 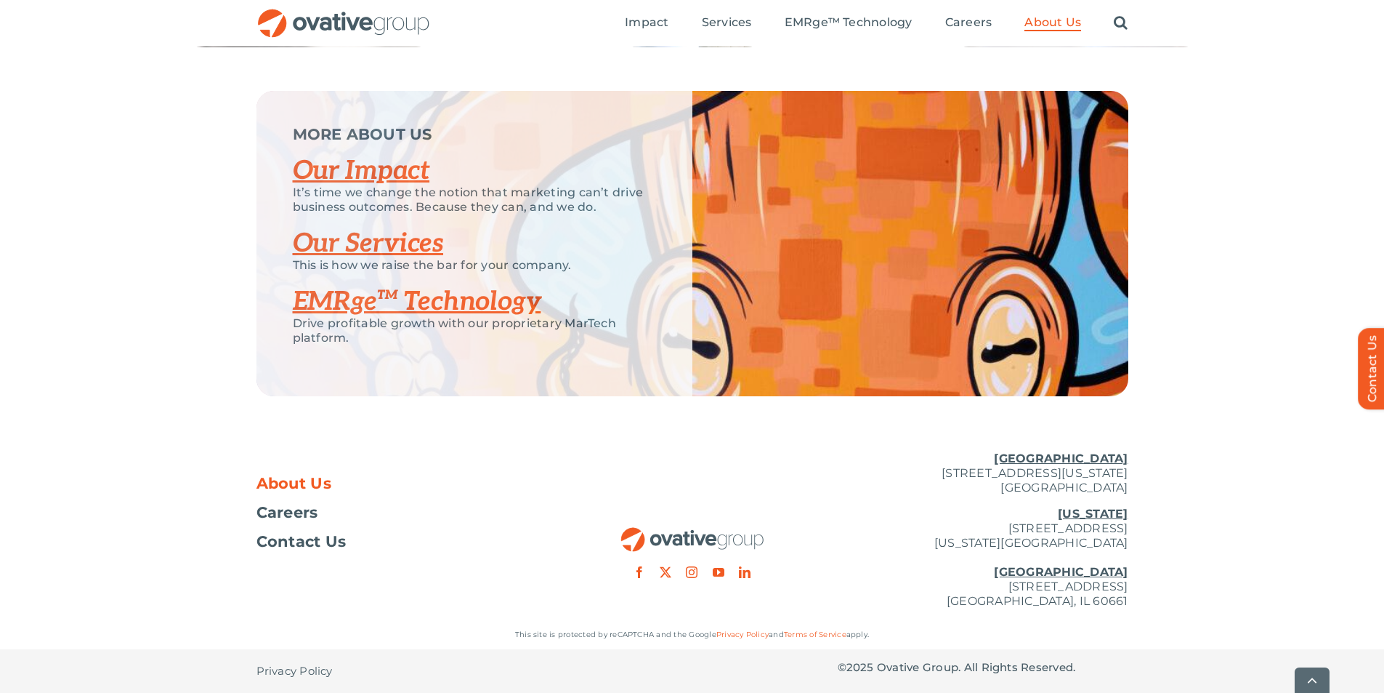 I want to click on a: instagram, so click(x=692, y=572).